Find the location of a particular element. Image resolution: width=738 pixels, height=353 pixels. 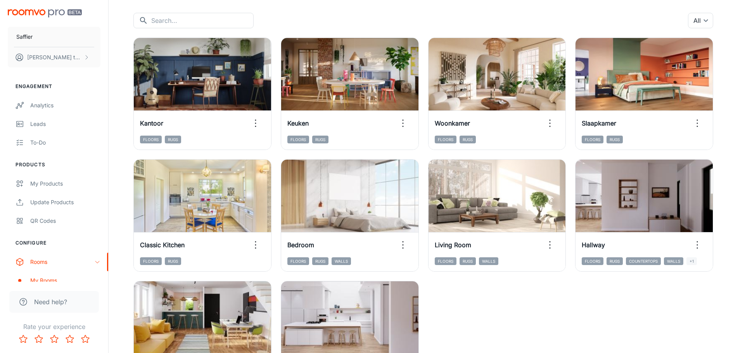

h6: Living Room is located at coordinates (453, 245).